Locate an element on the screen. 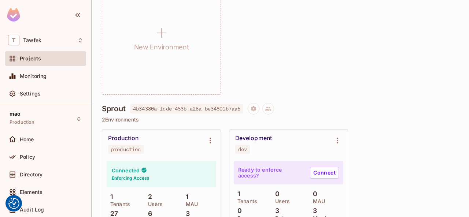 Image resolution: width=469 pixels, height=217 pixels. p: 2 Environments is located at coordinates (281, 120).